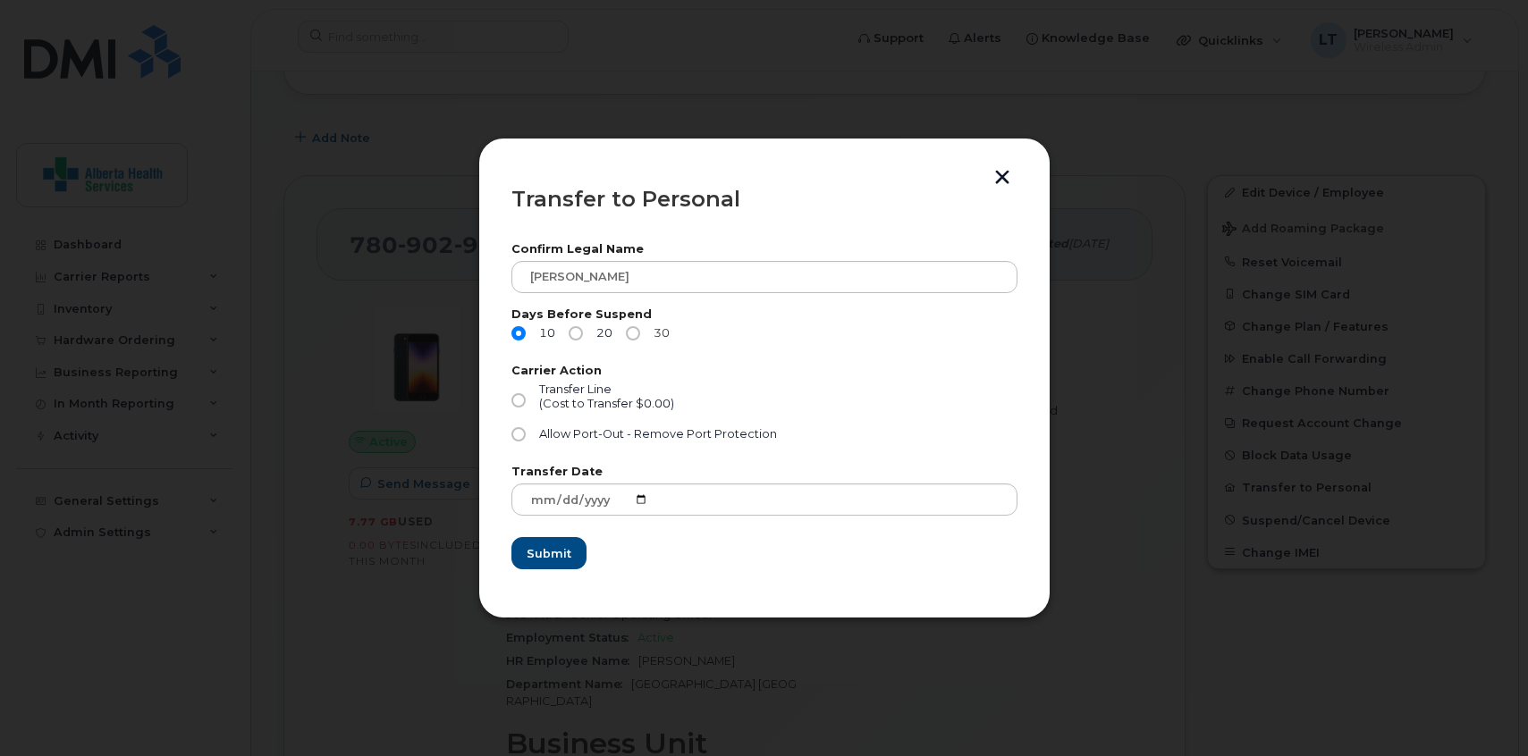  I want to click on input: 10, so click(519, 334).